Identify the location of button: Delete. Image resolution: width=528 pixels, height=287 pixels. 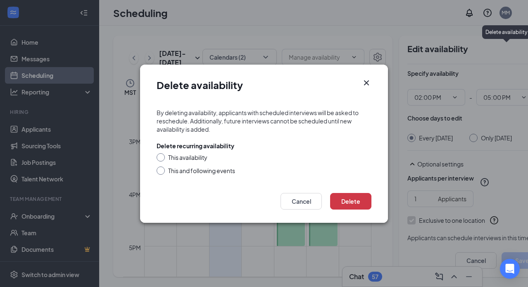
(351, 201).